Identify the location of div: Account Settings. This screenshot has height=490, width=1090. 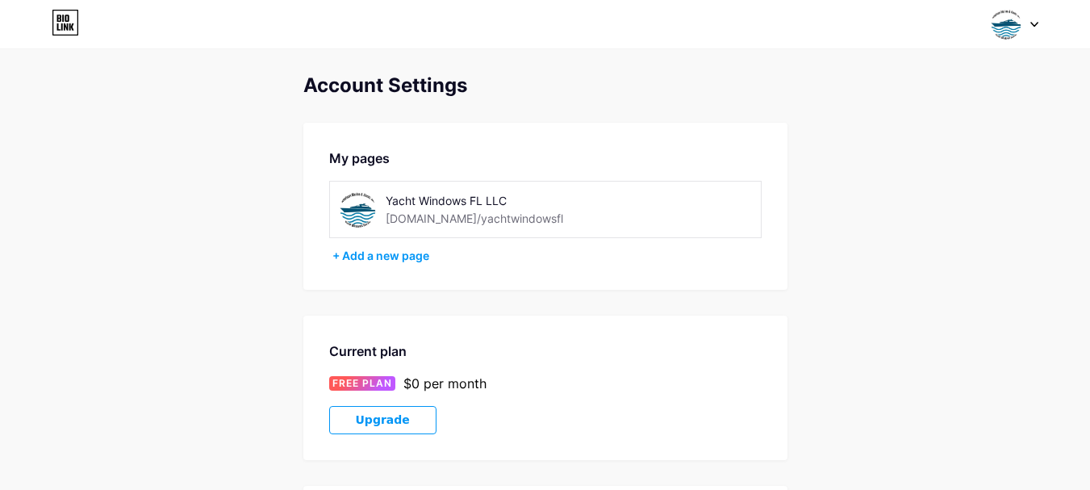
(546, 86).